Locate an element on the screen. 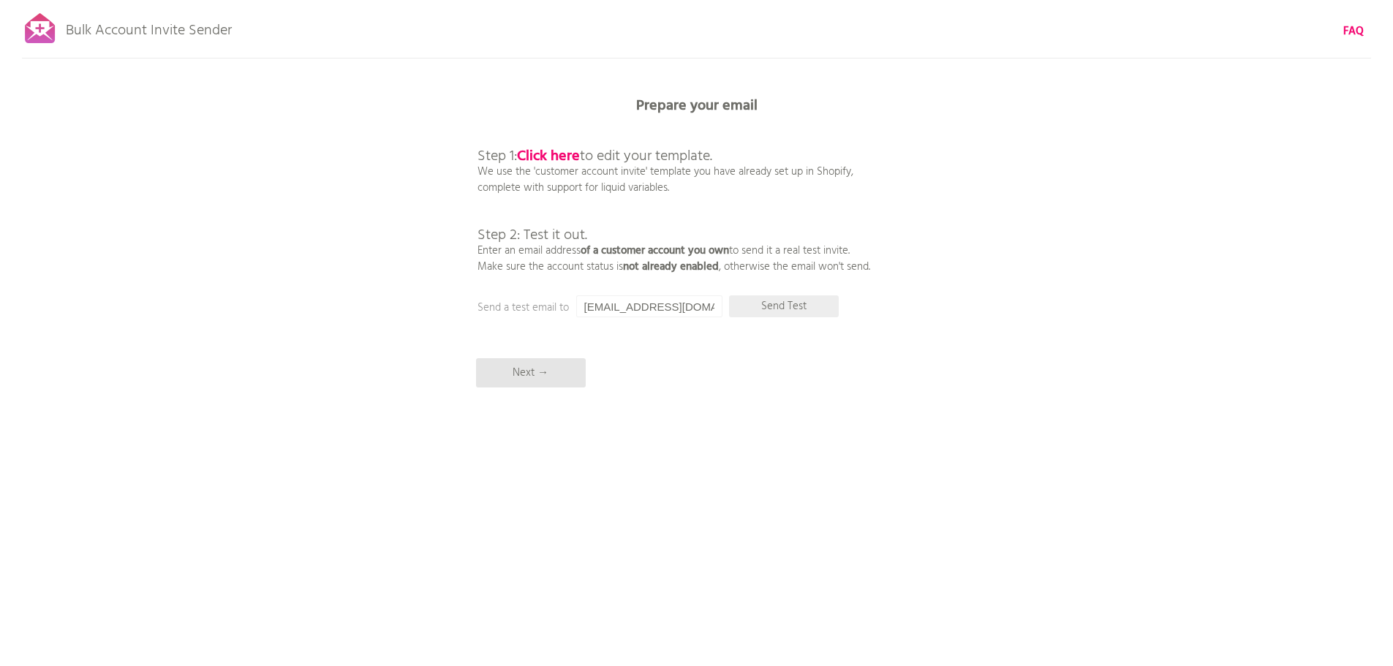 The height and width of the screenshot is (666, 1393). b: Click here is located at coordinates (548, 156).